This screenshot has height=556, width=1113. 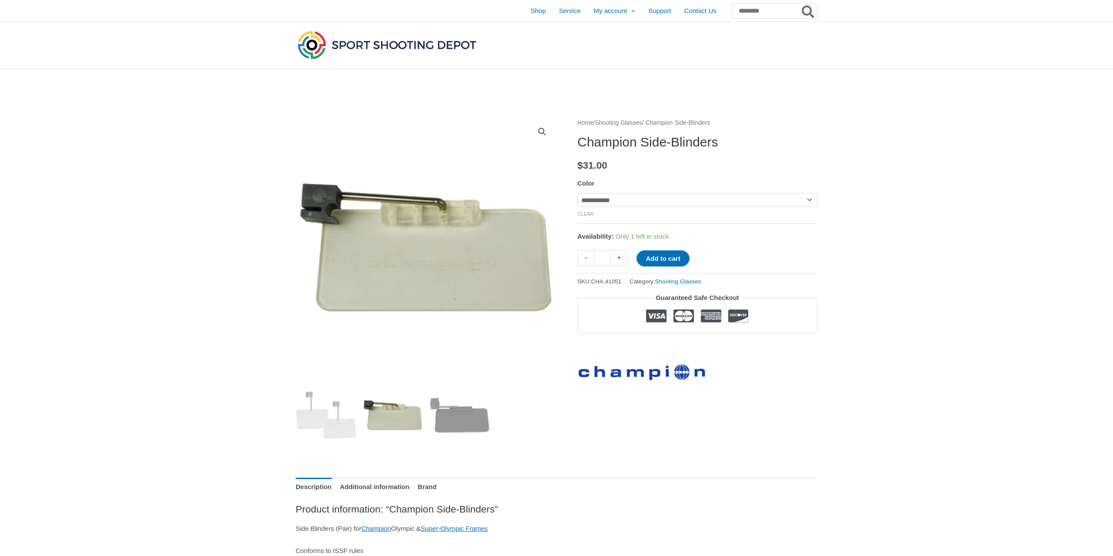 I want to click on span: Availability:, so click(x=596, y=236).